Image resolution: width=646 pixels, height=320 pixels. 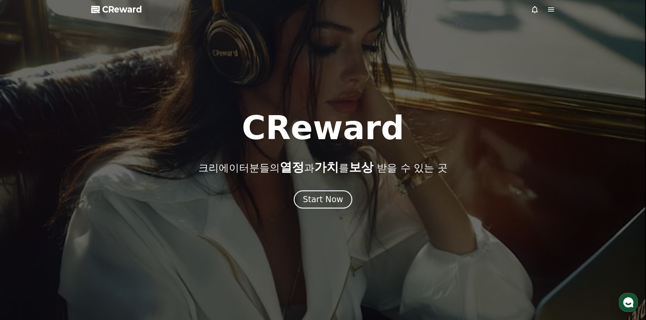 What do you see at coordinates (326, 167) in the screenshot?
I see `span: 가치` at bounding box center [326, 167].